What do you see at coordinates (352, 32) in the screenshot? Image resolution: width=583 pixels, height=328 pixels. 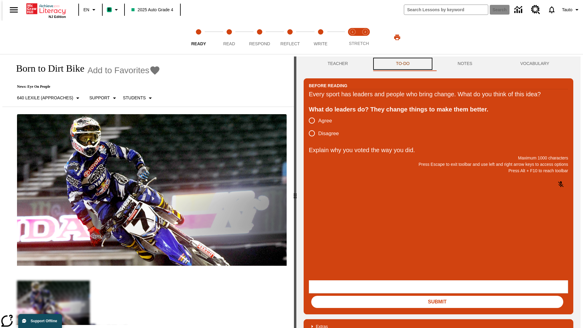 I see `text: 1` at bounding box center [352, 32].